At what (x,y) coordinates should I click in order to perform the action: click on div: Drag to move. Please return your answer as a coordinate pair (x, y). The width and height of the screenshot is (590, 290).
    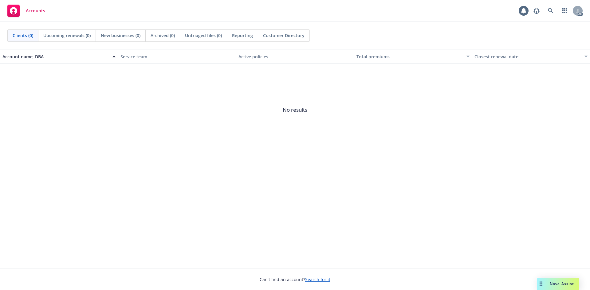
    Looking at the image, I should click on (540, 284).